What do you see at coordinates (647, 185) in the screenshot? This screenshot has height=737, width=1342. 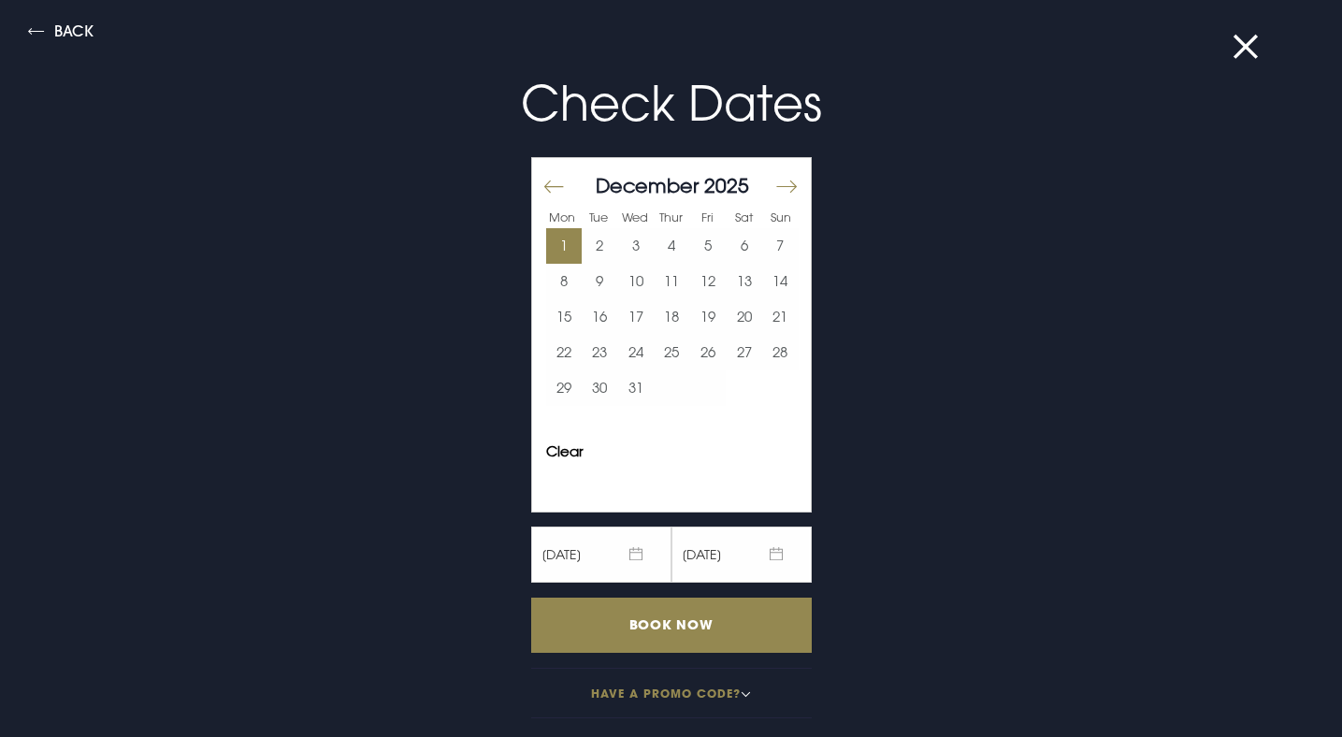 I see `span: December` at bounding box center [647, 185].